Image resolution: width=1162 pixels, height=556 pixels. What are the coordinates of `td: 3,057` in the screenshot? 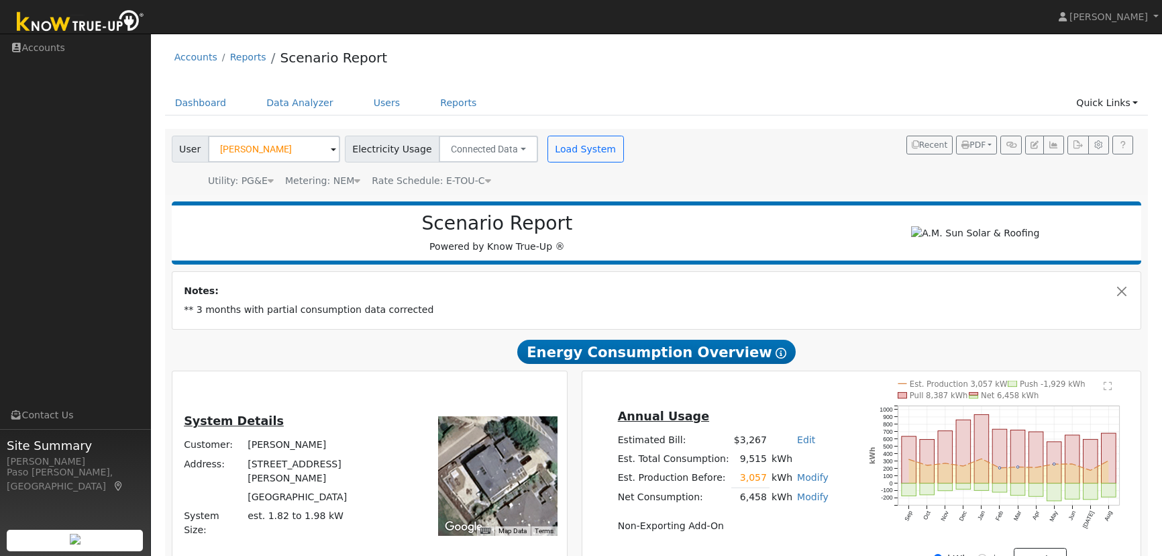 It's located at (750, 478).